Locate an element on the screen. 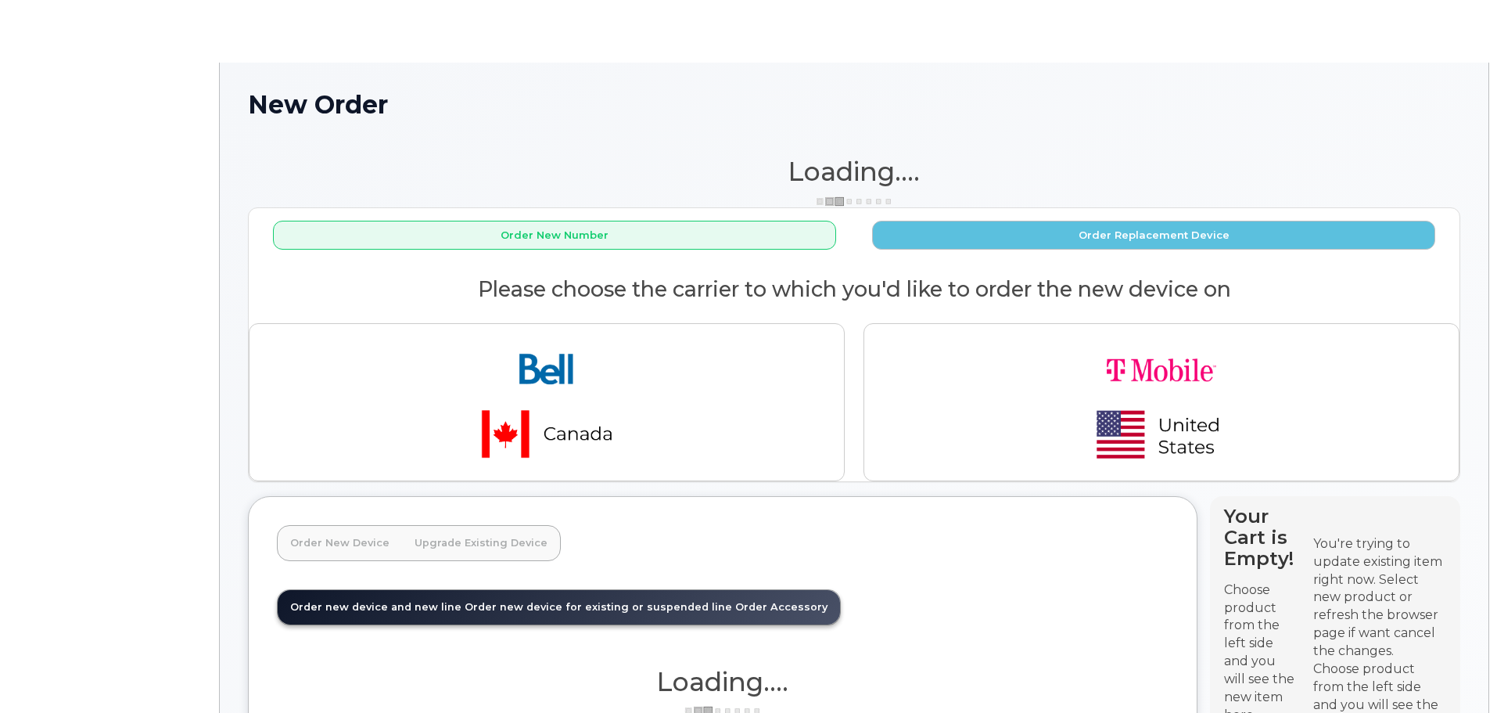 This screenshot has height=713, width=1497. a: Order New Device is located at coordinates (340, 543).